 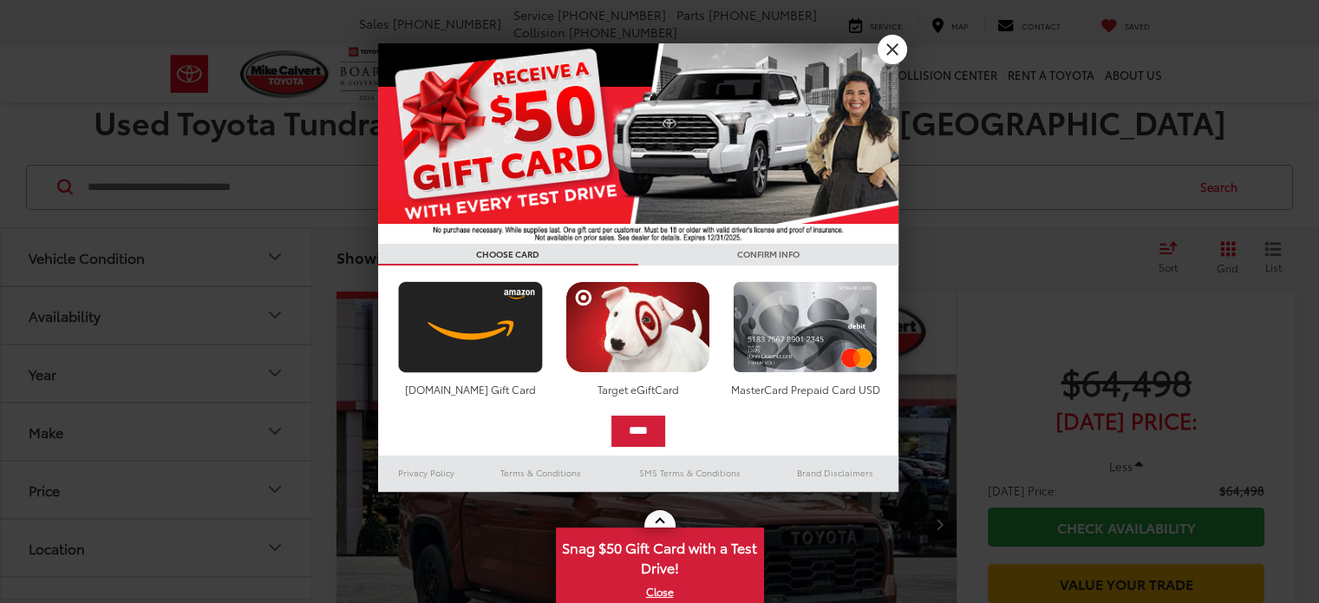 What do you see at coordinates (638, 143) in the screenshot?
I see `img: 55838_top_625864.jpg` at bounding box center [638, 143].